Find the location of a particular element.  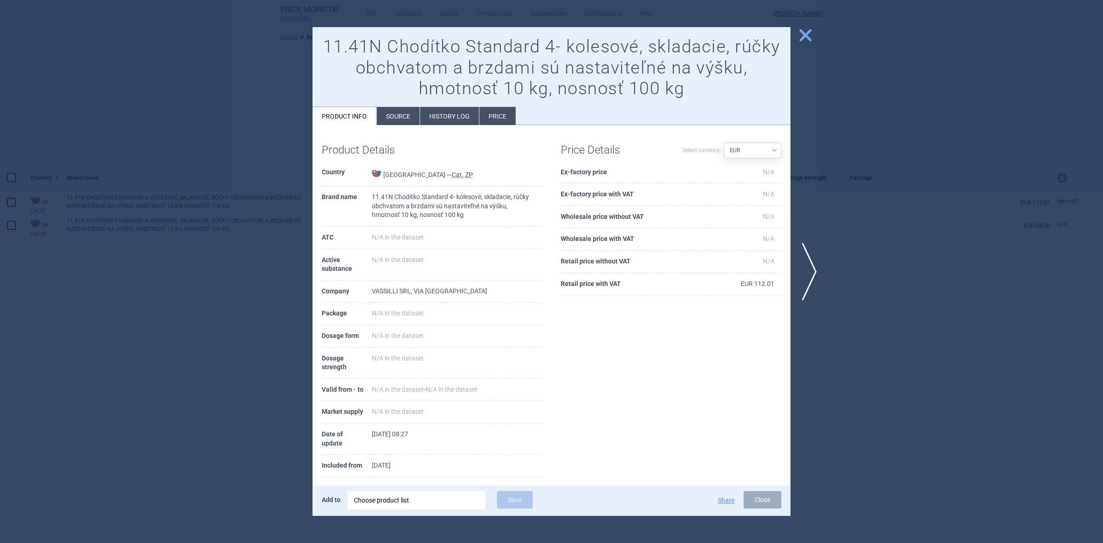

th: Wholesale price with VAT is located at coordinates (635, 239).